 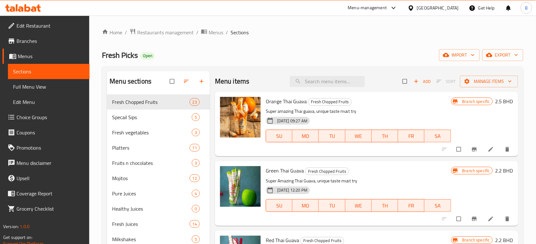 I want to click on a: Edit Menu, so click(x=49, y=102).